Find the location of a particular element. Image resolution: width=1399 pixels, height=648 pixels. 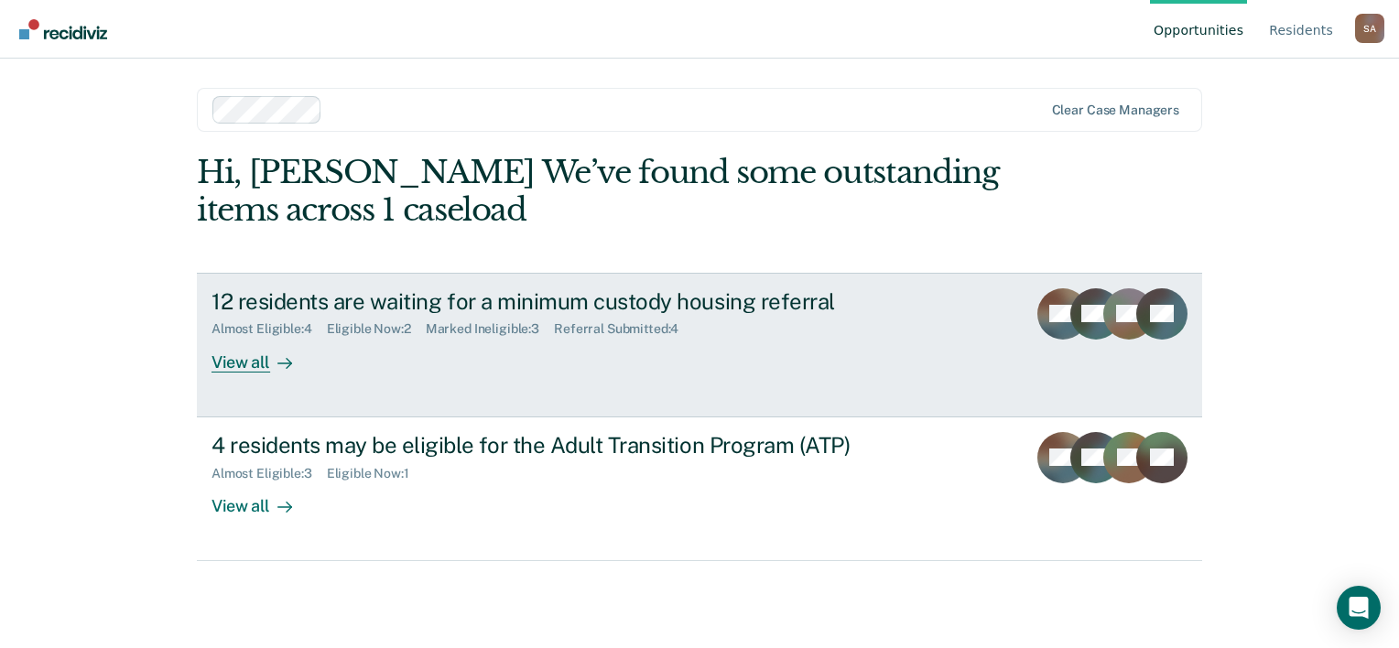

div: Referral Submitted : 4 is located at coordinates (624, 329).